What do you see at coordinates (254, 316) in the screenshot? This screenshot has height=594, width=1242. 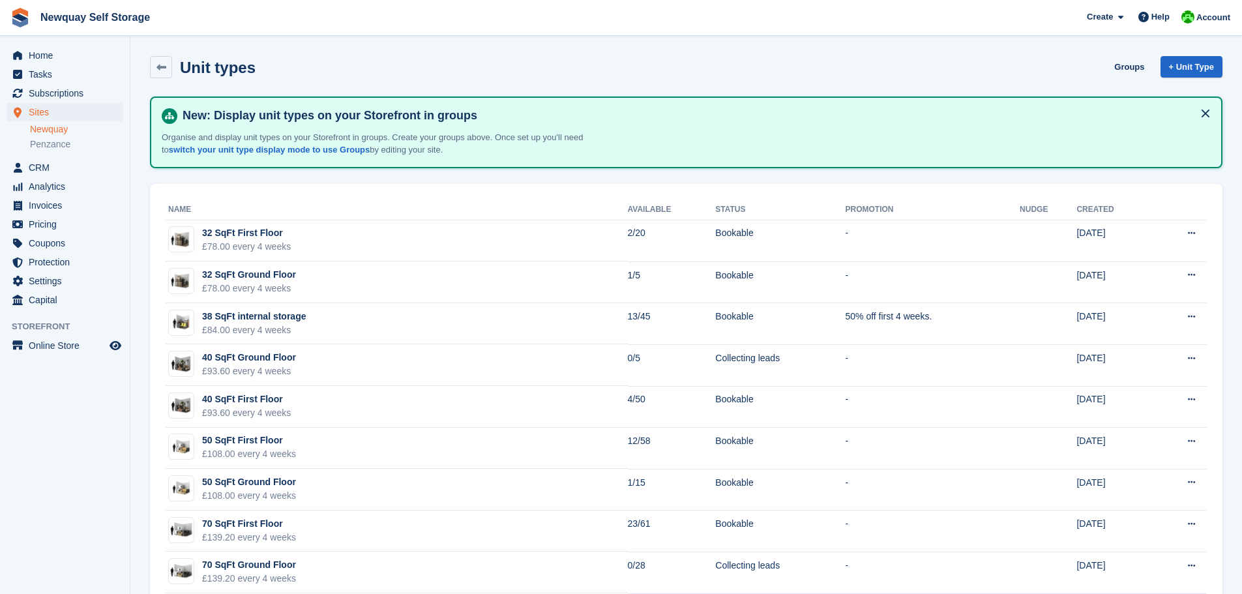 I see `div: 38 SqFt internal storage` at bounding box center [254, 316].